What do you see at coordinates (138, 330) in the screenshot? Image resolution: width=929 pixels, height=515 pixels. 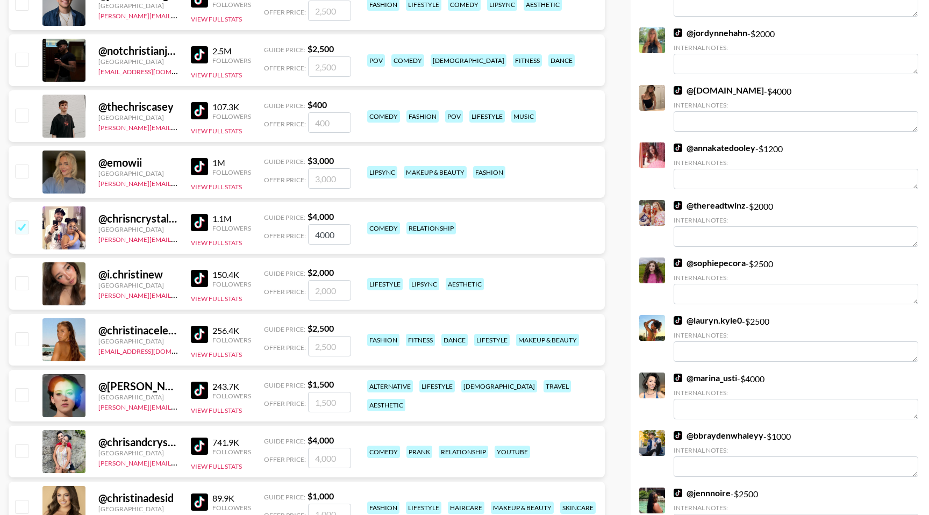 I see `div: @ christinacelentino` at bounding box center [138, 330].